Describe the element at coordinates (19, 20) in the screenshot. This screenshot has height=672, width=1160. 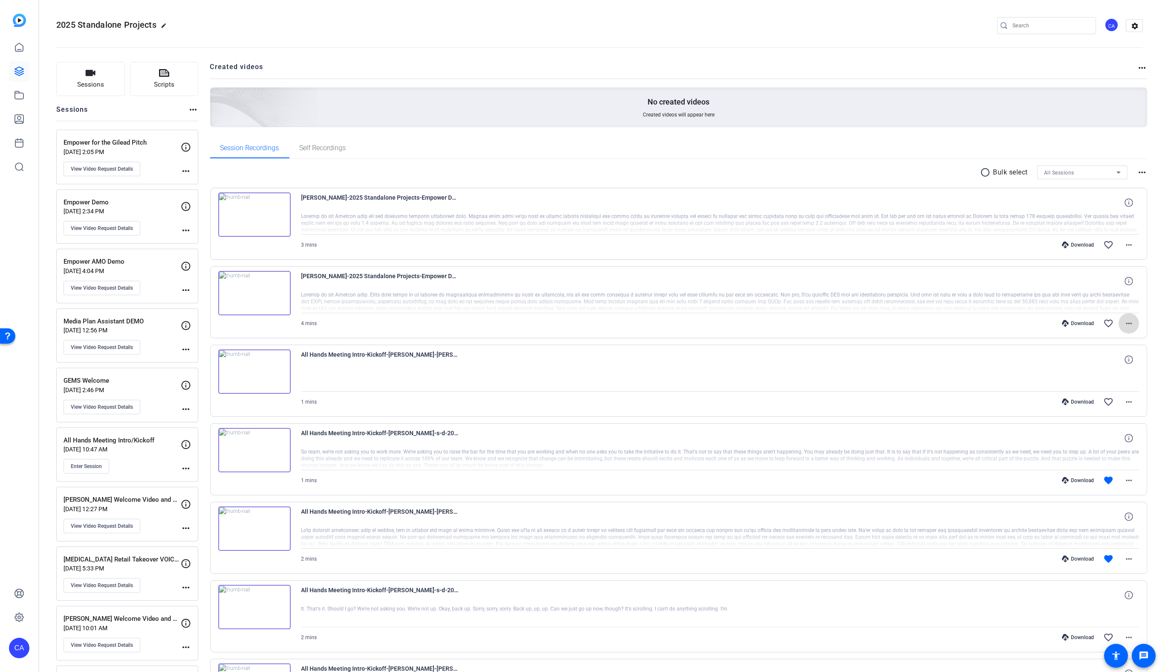
I see `img: blue-gradient.svg` at that location.